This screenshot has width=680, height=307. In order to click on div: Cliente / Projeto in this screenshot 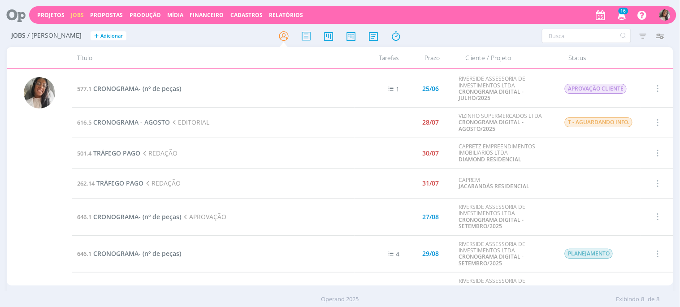, I will do `click(512, 57)`.